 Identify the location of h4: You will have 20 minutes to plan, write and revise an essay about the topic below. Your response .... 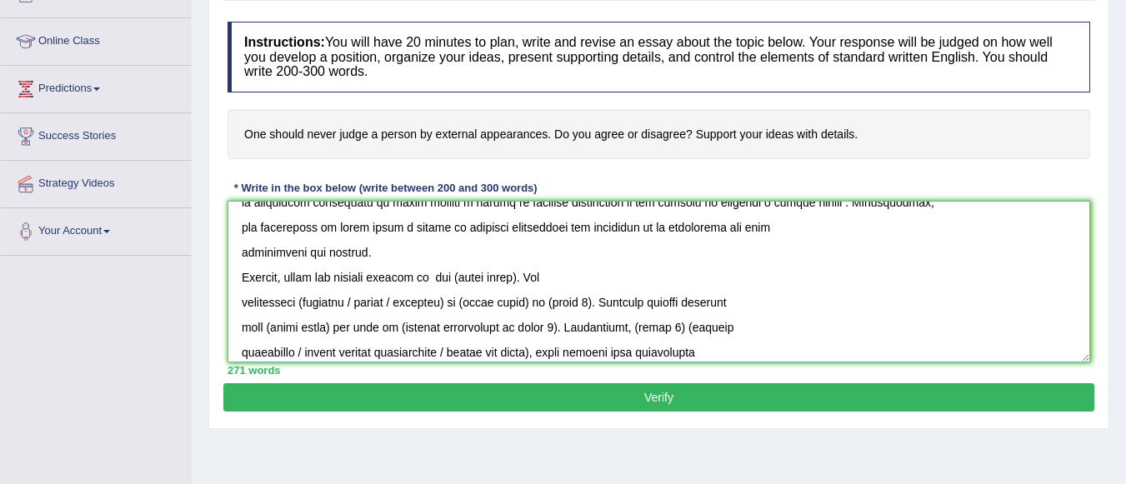
(658, 57).